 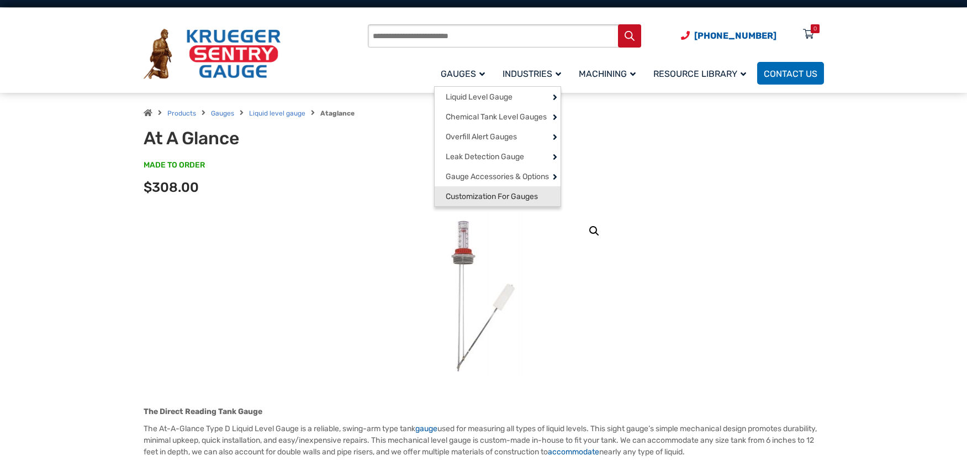 I want to click on a: Machining, so click(x=609, y=73).